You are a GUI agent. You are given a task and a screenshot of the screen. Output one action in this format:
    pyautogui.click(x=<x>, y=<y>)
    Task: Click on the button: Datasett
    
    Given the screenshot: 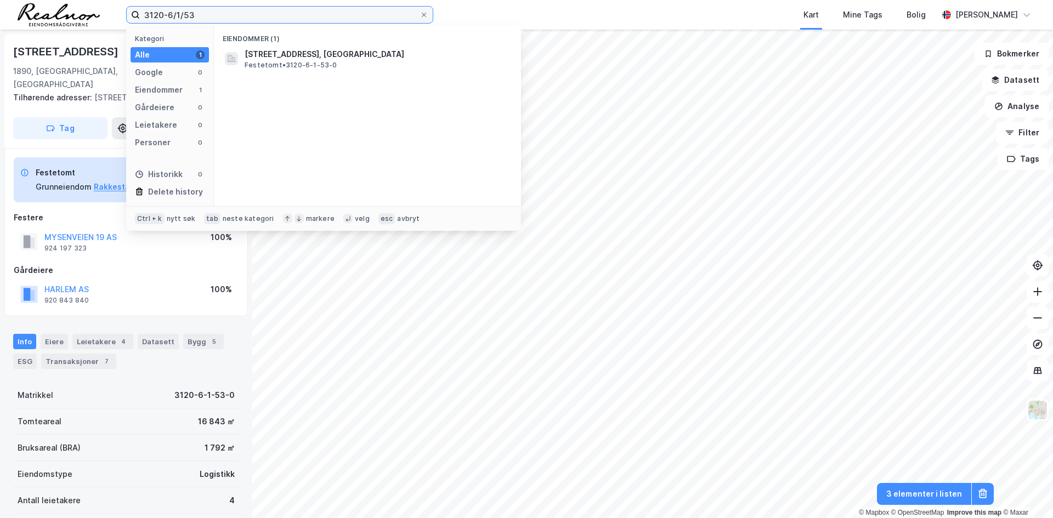 What is the action you would take?
    pyautogui.click(x=1016, y=80)
    